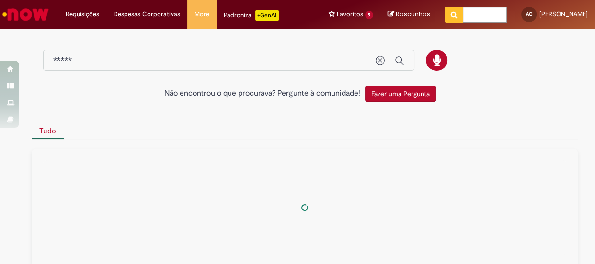 Image resolution: width=595 pixels, height=264 pixels. What do you see at coordinates (529, 14) in the screenshot?
I see `span: AC` at bounding box center [529, 14].